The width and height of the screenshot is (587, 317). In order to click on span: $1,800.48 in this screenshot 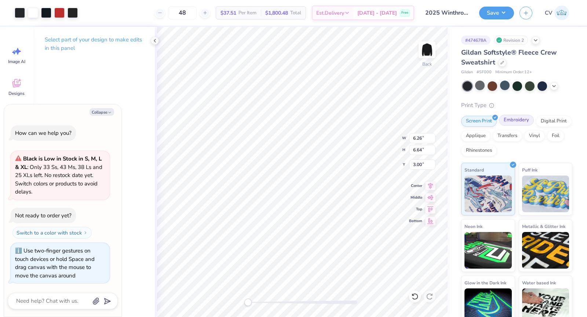, I will do `click(277, 13)`.